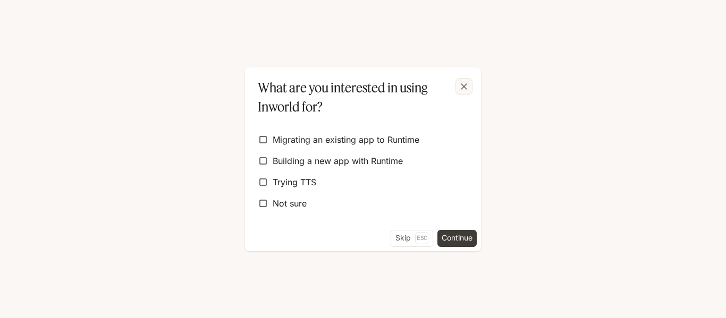  I want to click on span: Building a new app with Runtime, so click(337, 161).